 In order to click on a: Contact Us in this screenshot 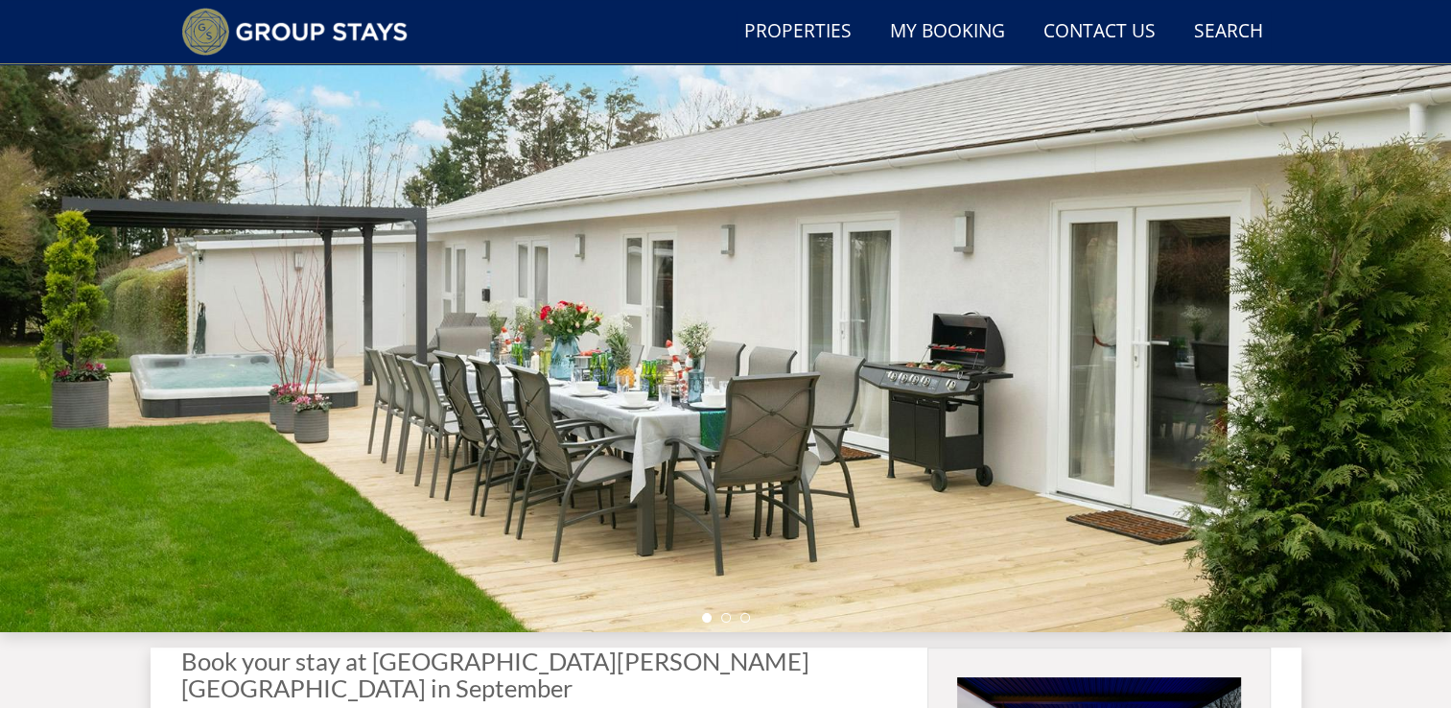, I will do `click(1099, 32)`.